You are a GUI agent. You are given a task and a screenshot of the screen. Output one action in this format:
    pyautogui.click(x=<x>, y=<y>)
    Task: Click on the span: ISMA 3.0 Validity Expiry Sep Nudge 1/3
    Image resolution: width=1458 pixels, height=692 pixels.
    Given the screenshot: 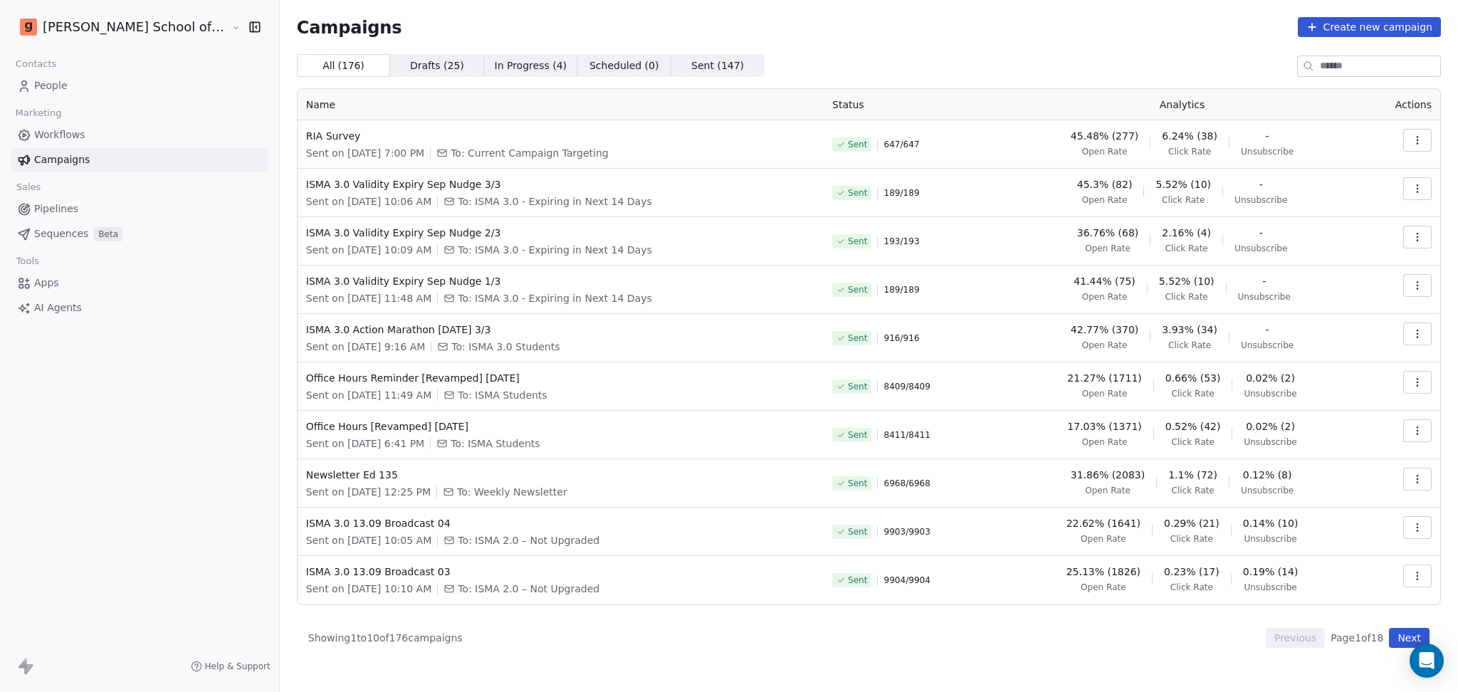 What is the action you would take?
    pyautogui.click(x=560, y=281)
    